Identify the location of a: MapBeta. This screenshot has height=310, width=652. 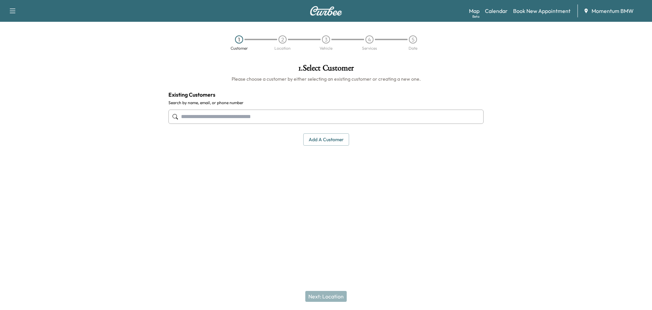
(474, 11).